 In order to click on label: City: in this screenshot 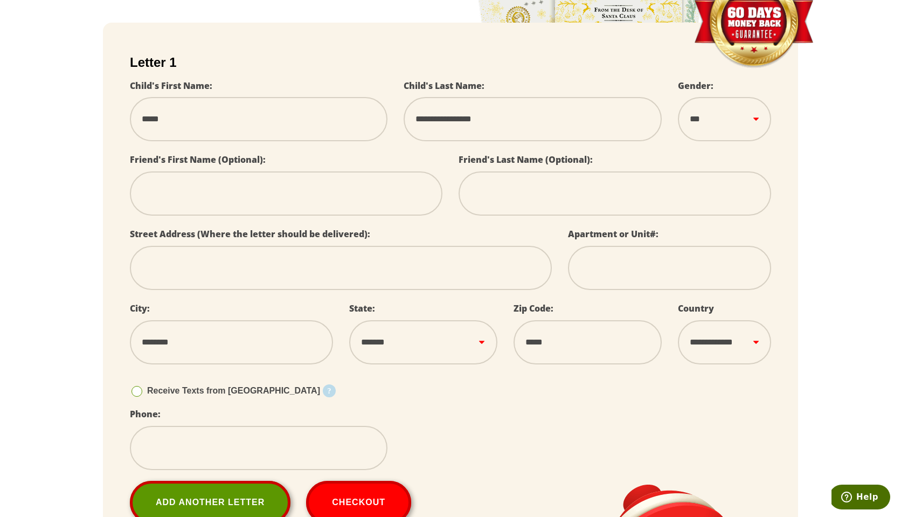, I will do `click(140, 308)`.